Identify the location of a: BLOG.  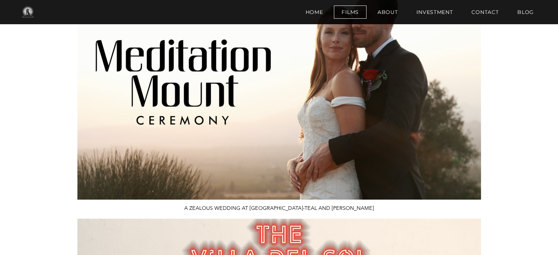
(525, 12).